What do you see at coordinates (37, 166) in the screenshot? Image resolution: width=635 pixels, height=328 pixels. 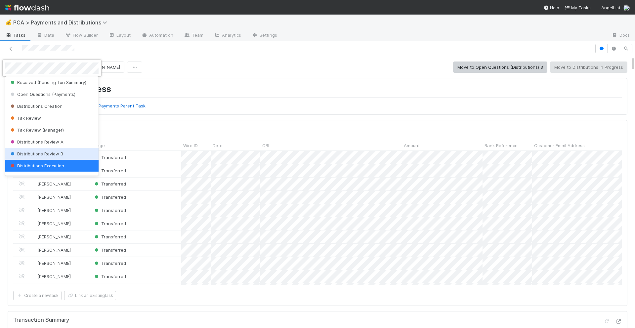 I see `span: Distributions Execution` at bounding box center [37, 166].